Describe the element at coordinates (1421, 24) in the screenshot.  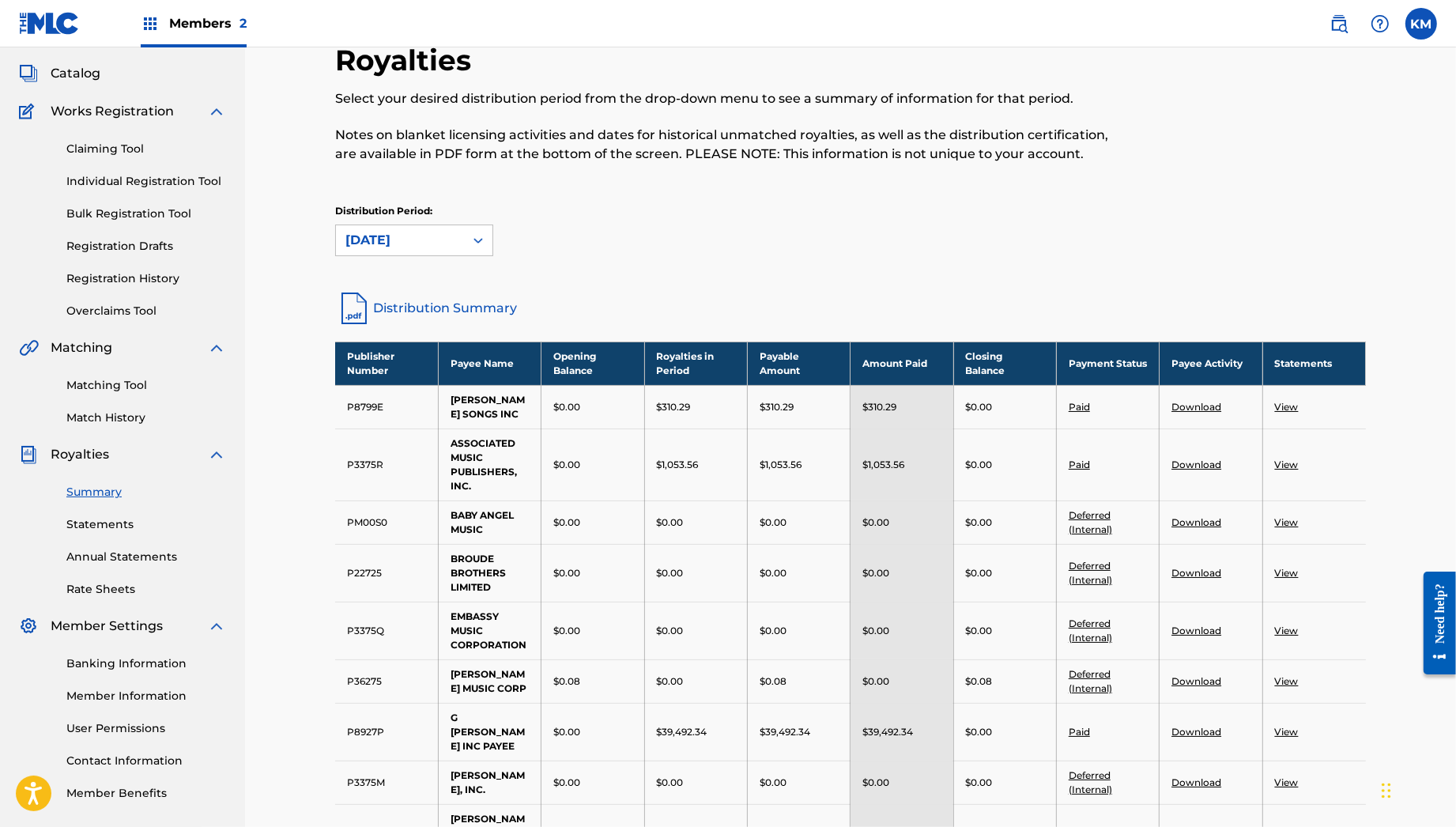
I see `div: User Menu` at that location.